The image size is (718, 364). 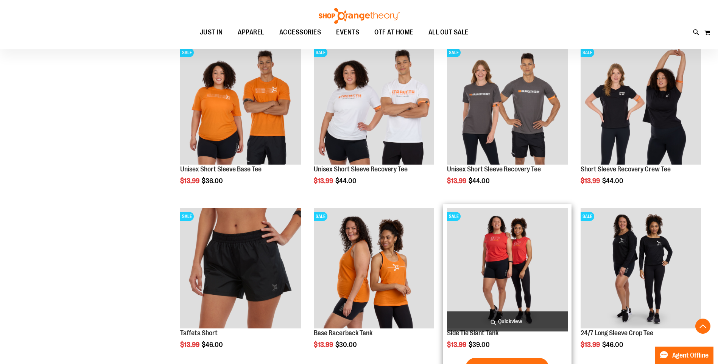 I want to click on img: Shop Orangetheory, so click(x=359, y=16).